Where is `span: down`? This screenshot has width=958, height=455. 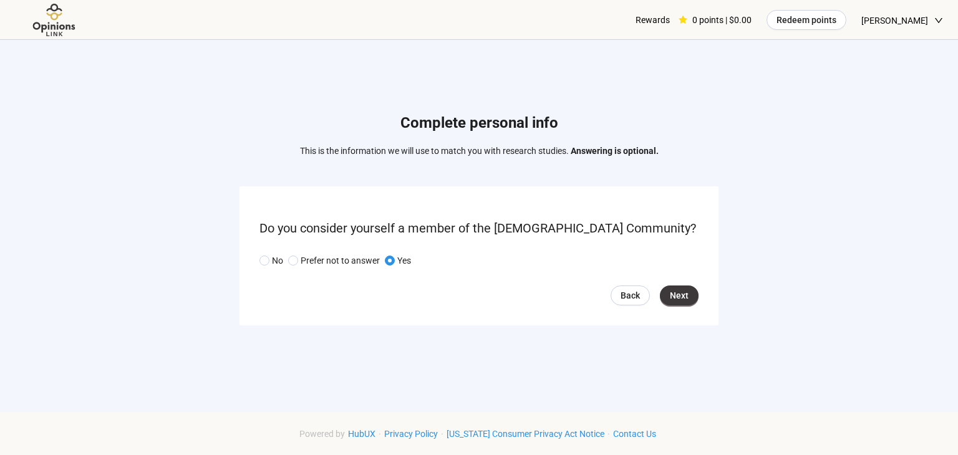
span: down is located at coordinates (938, 21).